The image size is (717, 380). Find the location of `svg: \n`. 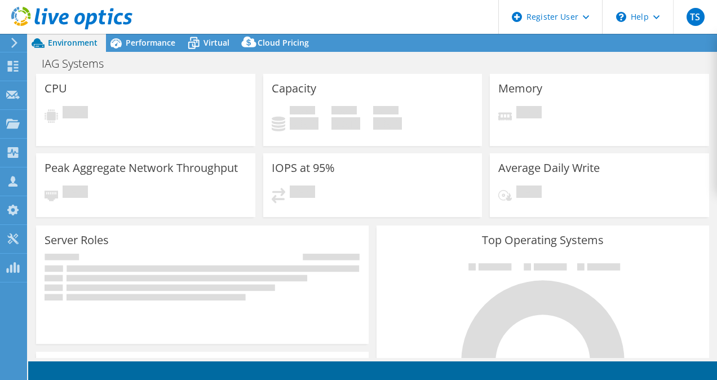

svg: \n is located at coordinates (622, 17).